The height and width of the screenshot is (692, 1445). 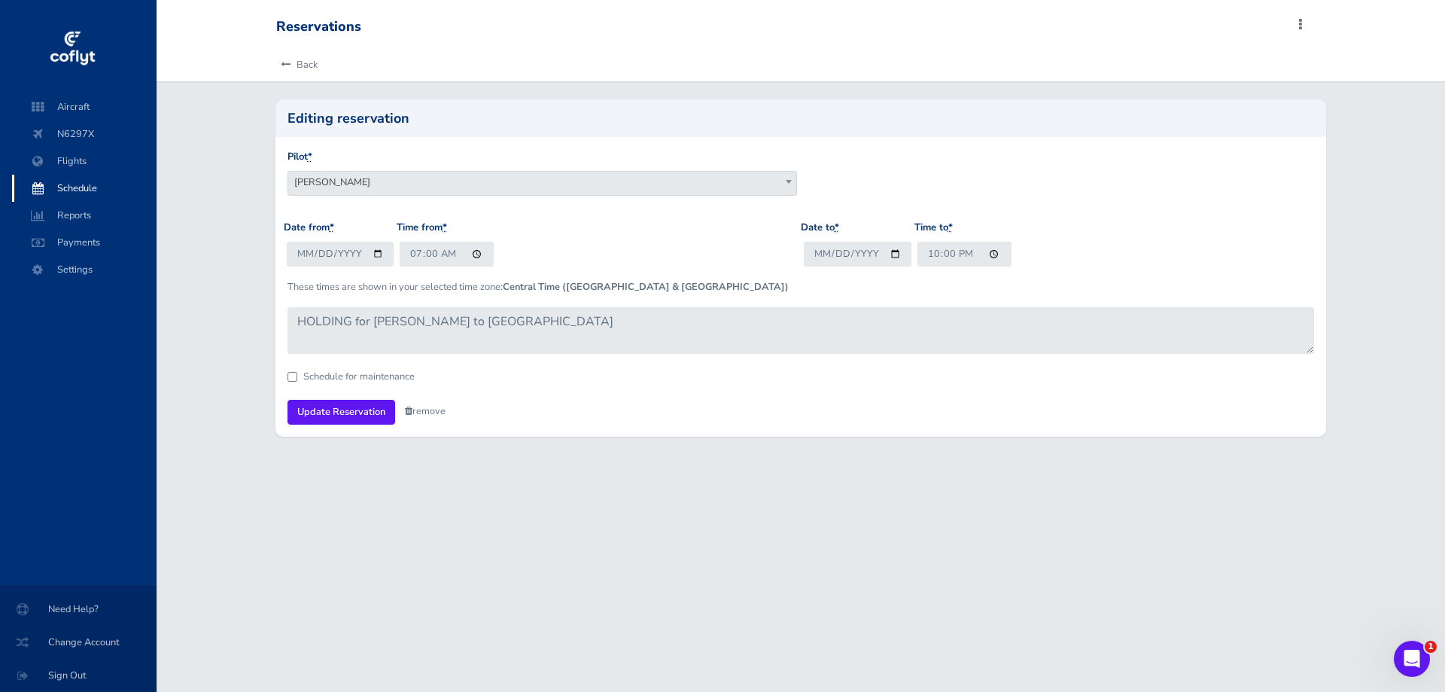 I want to click on span: Schedule, so click(x=84, y=188).